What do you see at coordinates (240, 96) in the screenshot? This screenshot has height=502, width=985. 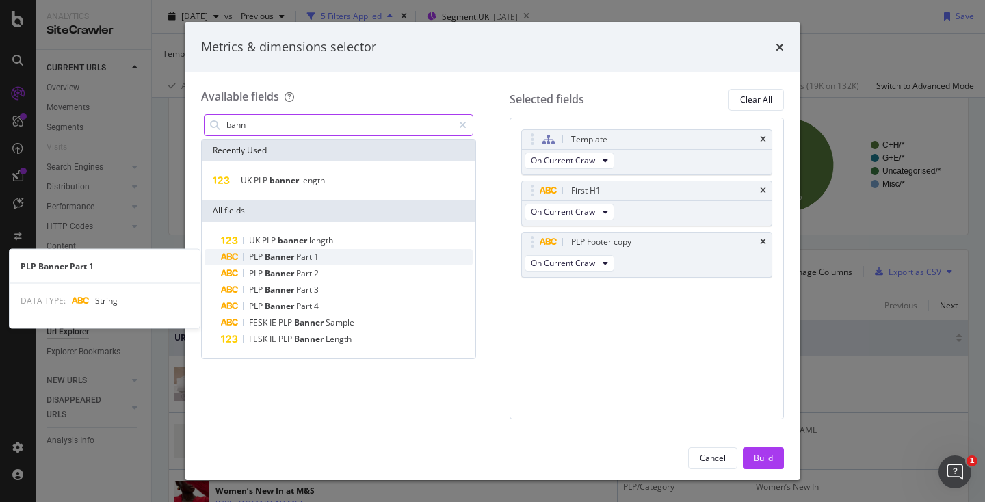 I see `div: Available fields` at bounding box center [240, 96].